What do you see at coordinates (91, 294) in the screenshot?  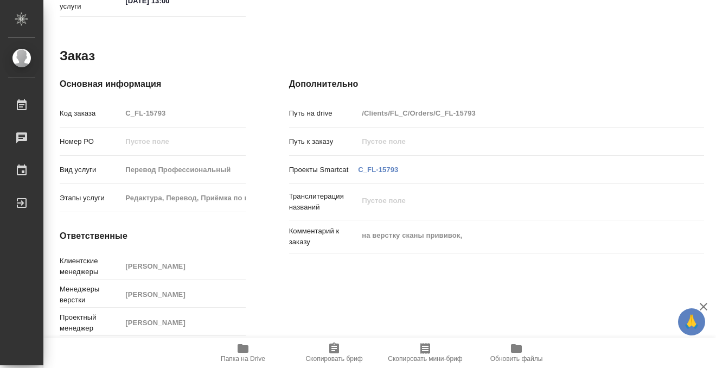 I see `p: Менеджеры верстки` at bounding box center [91, 294].